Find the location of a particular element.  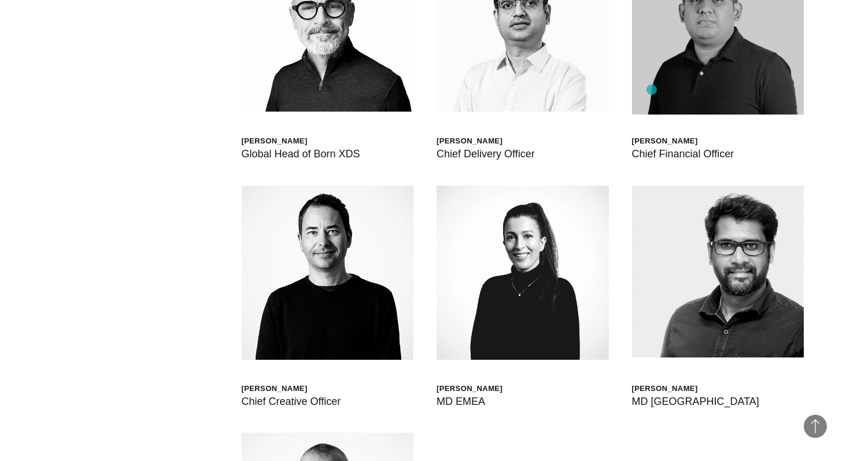

div: MD EMEA is located at coordinates (469, 401).